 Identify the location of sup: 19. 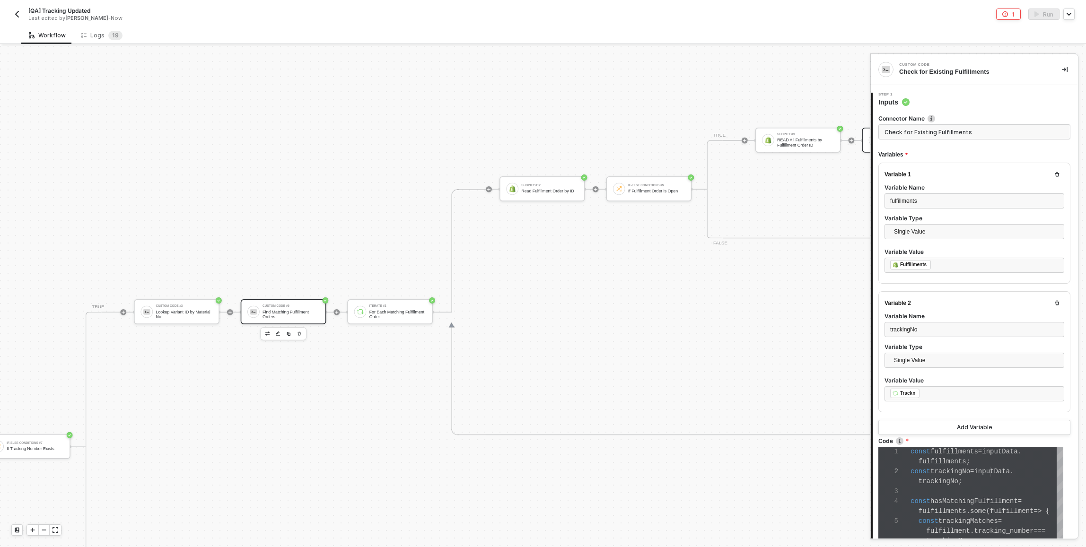
(115, 35).